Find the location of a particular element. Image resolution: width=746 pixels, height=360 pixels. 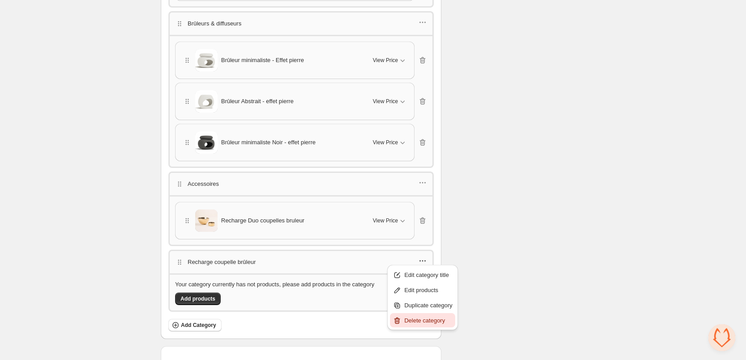

img: Brûleur Abstrait - effet pierre is located at coordinates (206, 101).